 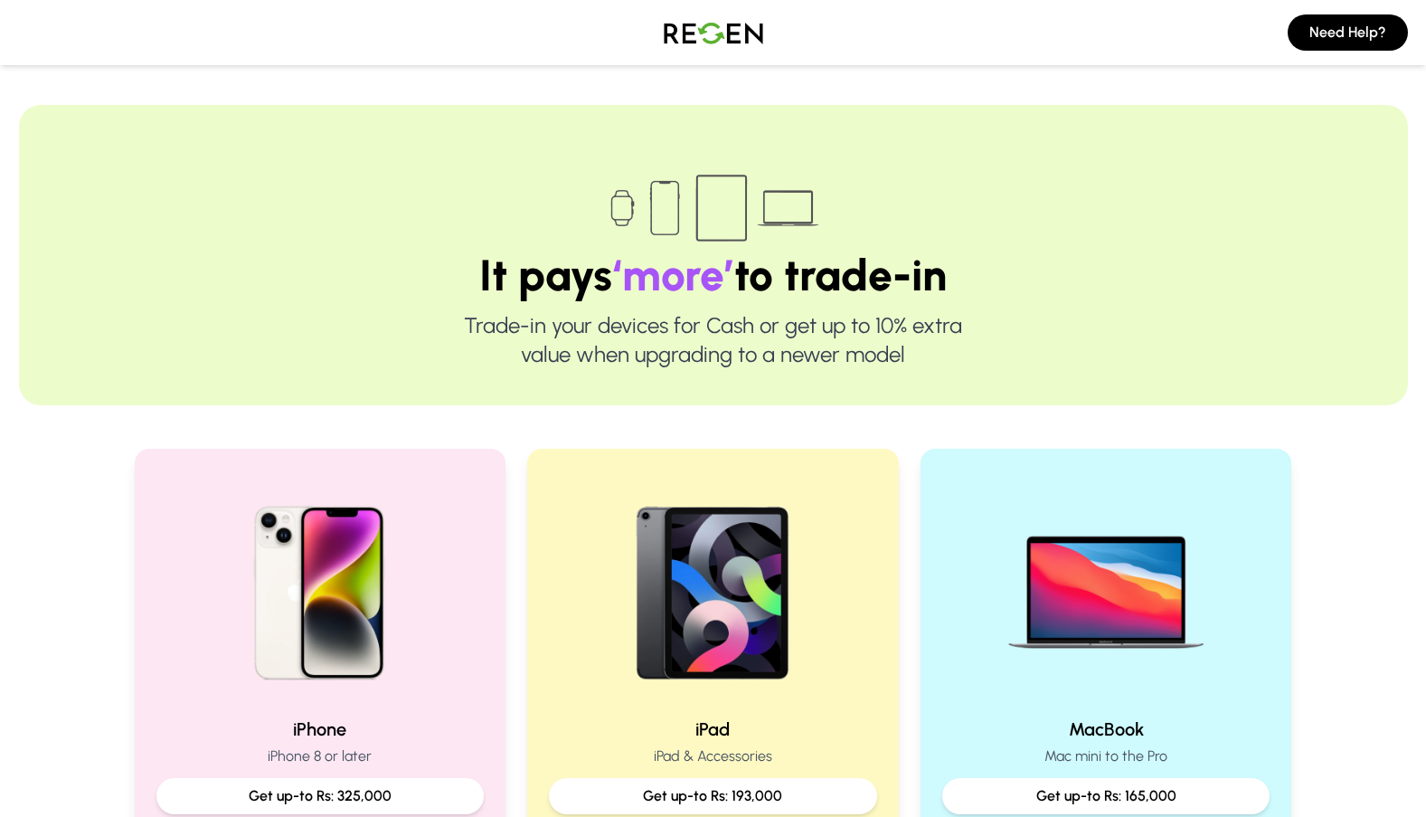 I want to click on h1: It pays to trade-in, so click(x=713, y=275).